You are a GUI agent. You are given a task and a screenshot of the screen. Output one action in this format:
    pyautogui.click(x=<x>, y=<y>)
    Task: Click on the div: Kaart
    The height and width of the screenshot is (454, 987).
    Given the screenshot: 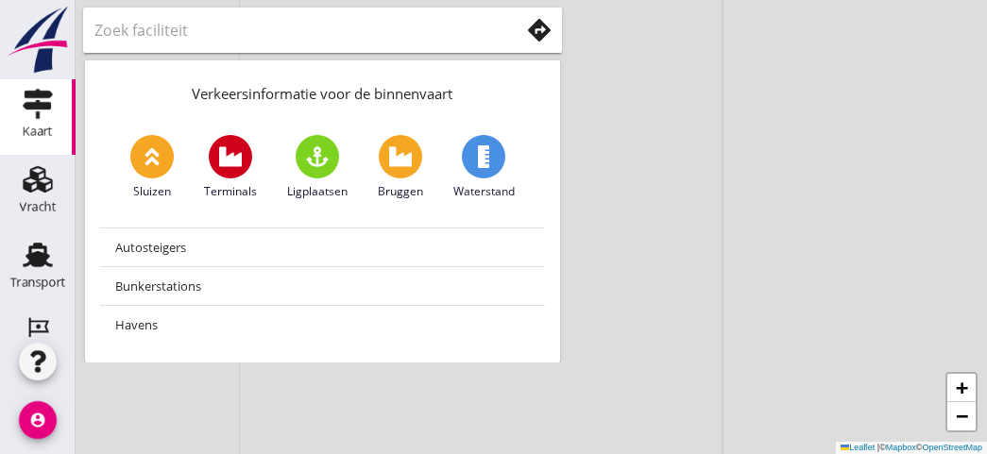 What is the action you would take?
    pyautogui.click(x=38, y=131)
    